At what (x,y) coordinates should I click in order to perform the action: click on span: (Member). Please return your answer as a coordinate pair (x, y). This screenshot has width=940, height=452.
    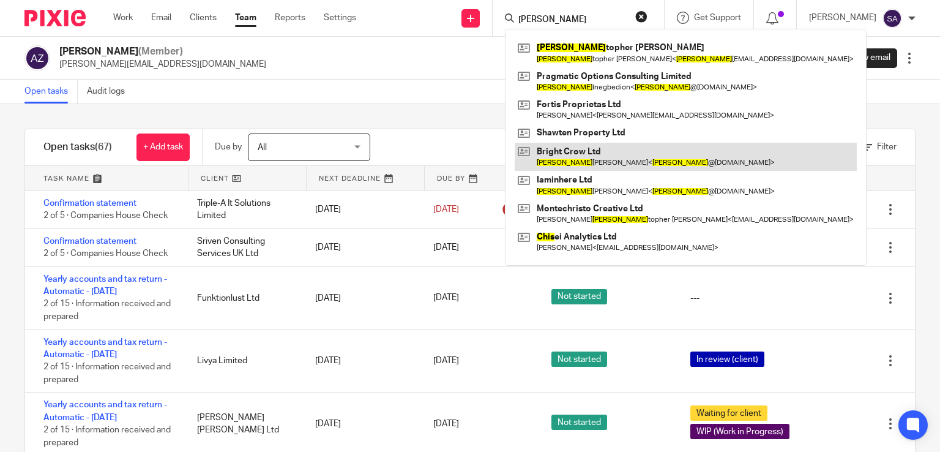
    Looking at the image, I should click on (160, 51).